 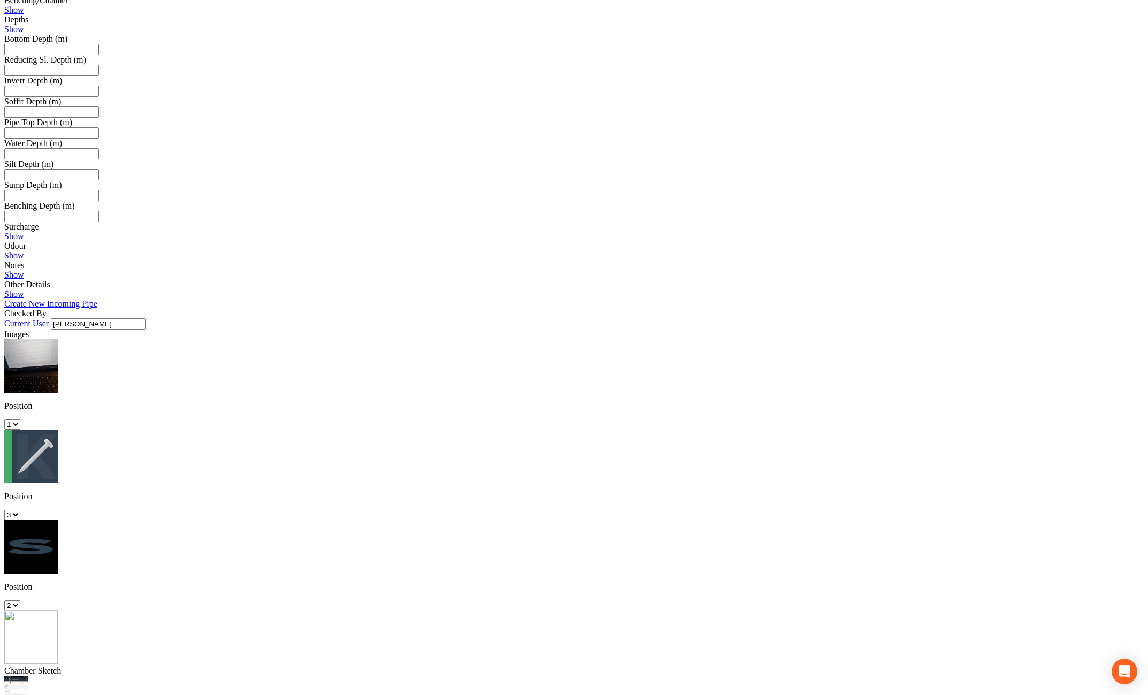 What do you see at coordinates (45, 59) in the screenshot?
I see `label: Reducing Sl. Depth (m)` at bounding box center [45, 59].